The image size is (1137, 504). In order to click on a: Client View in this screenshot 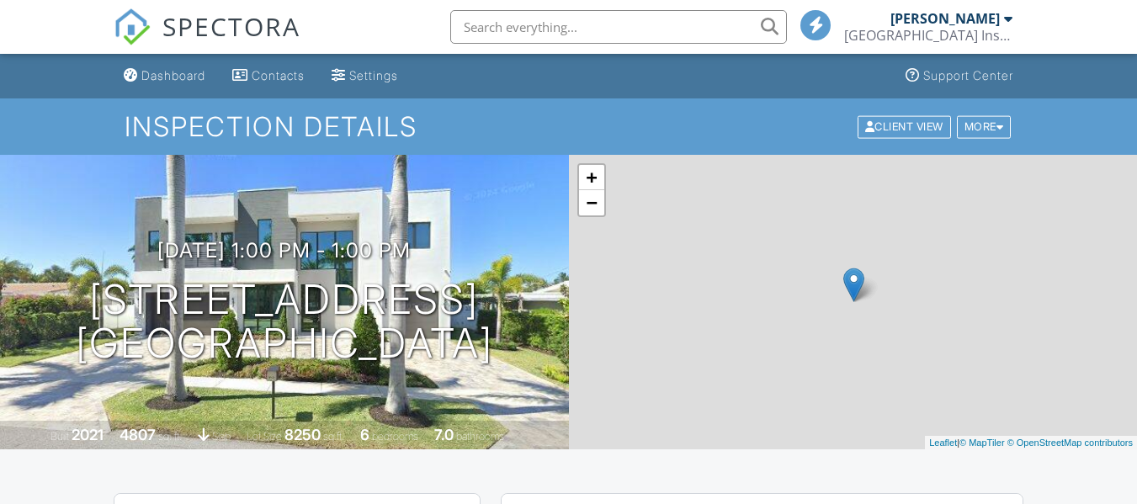, I will do `click(906, 125)`.